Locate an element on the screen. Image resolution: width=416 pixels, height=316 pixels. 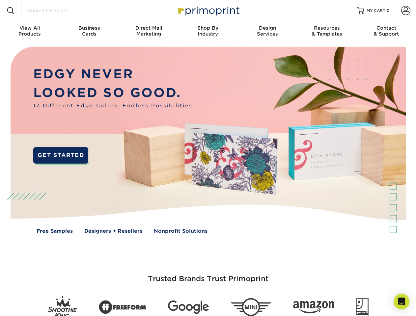
div: & Support is located at coordinates (386, 31).